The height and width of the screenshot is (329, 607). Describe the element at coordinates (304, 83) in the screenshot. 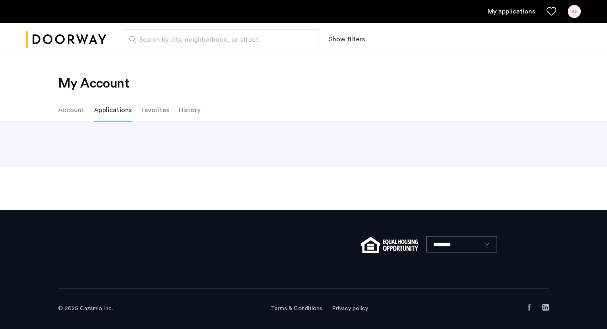

I see `h2: My Account` at that location.